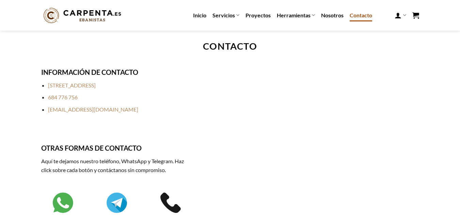 The image size is (460, 218). Describe the element at coordinates (117, 148) in the screenshot. I see `h3: OTRAS FORMAS DE CONTACTO` at that location.